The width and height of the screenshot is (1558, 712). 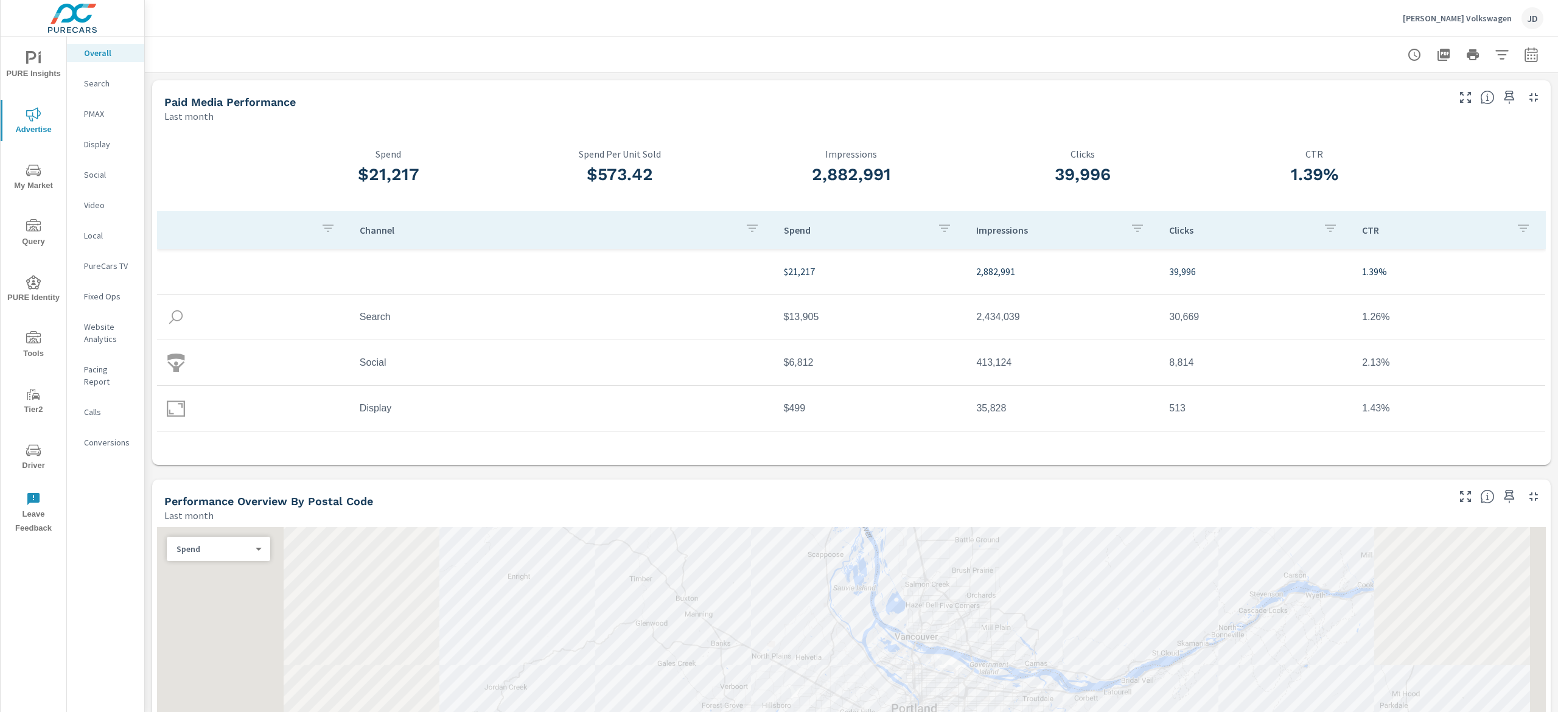 I want to click on h3: 1.39%, so click(x=1315, y=175).